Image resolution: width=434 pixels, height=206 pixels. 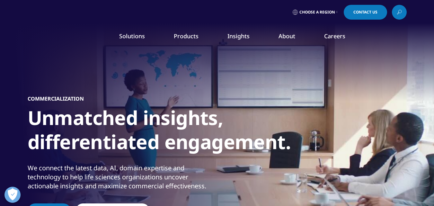 What do you see at coordinates (317, 12) in the screenshot?
I see `span: Choose a Region` at bounding box center [317, 12].